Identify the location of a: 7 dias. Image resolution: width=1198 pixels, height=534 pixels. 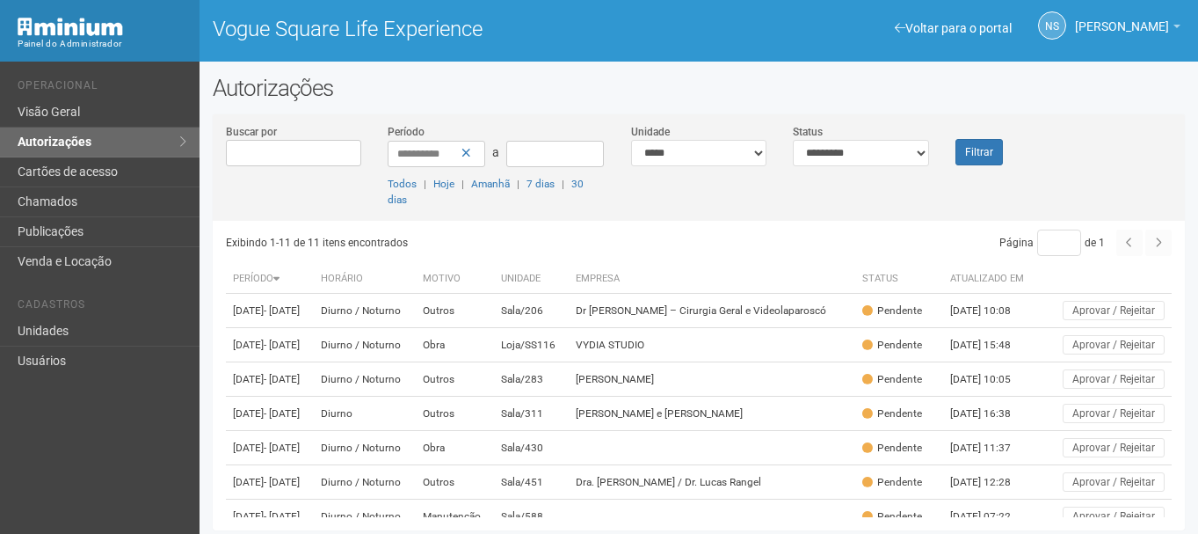
(541, 184).